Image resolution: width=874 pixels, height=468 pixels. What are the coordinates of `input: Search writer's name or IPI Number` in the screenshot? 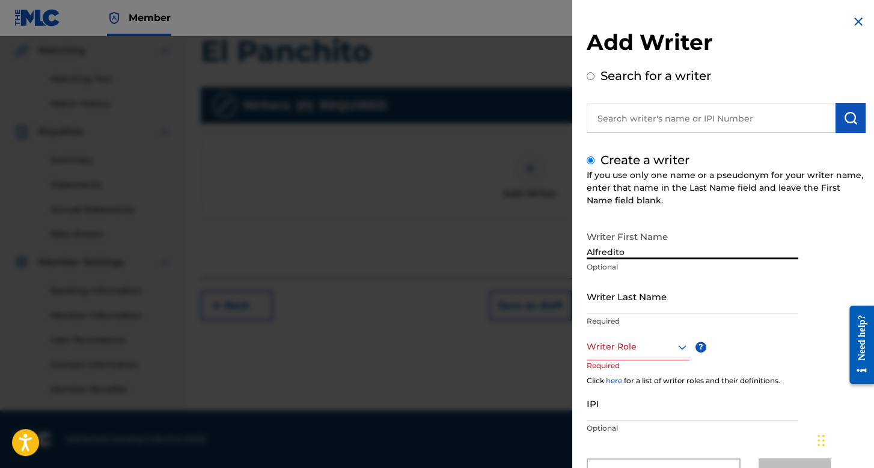 It's located at (711, 118).